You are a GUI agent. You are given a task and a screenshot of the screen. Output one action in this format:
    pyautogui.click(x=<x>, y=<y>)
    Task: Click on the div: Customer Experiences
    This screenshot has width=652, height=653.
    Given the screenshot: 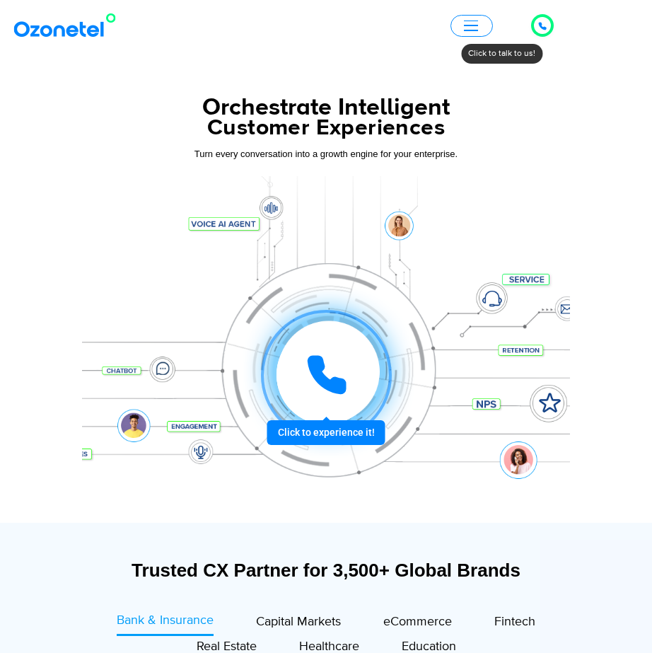 What is the action you would take?
    pyautogui.click(x=326, y=128)
    